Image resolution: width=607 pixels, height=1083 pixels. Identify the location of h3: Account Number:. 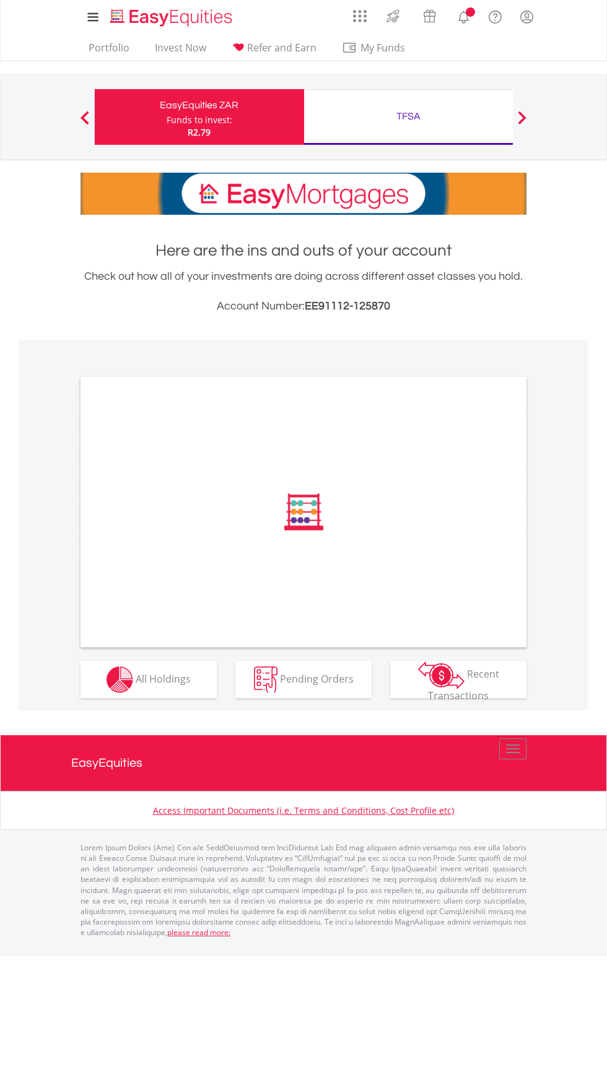
(303, 306).